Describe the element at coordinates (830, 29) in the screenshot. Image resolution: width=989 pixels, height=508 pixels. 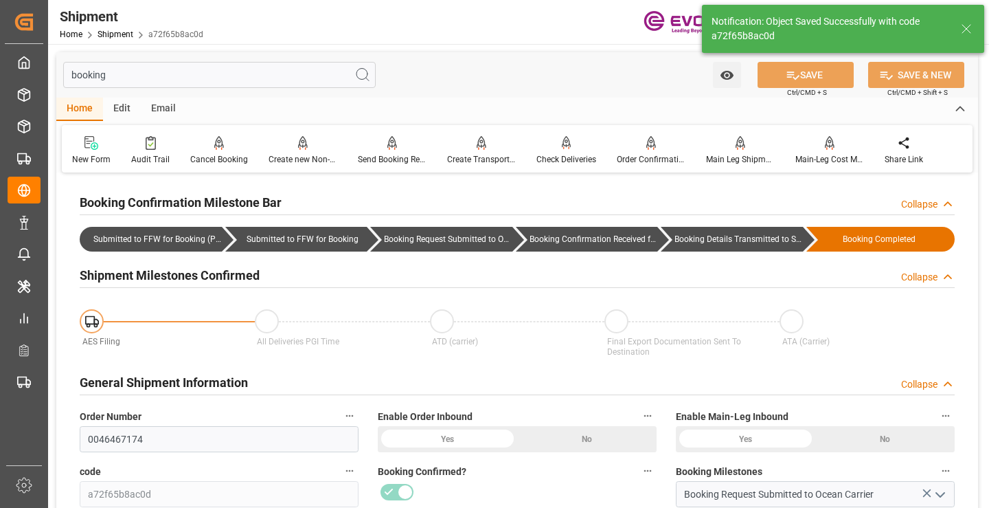
I see `div: Notification: Object Saved Successfully with code a72f65b8ac0d` at that location.